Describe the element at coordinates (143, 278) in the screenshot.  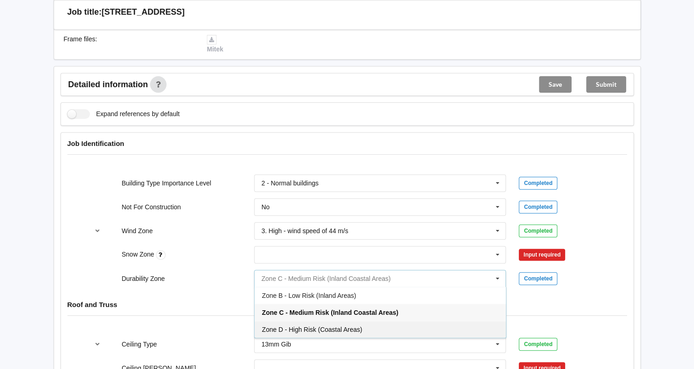
I see `label: Durability Zone` at that location.